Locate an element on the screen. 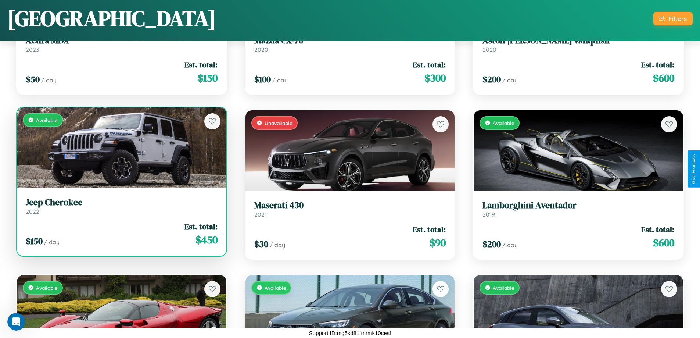 This screenshot has height=338, width=700. a: Lamborghini Aventador2019 is located at coordinates (578, 209).